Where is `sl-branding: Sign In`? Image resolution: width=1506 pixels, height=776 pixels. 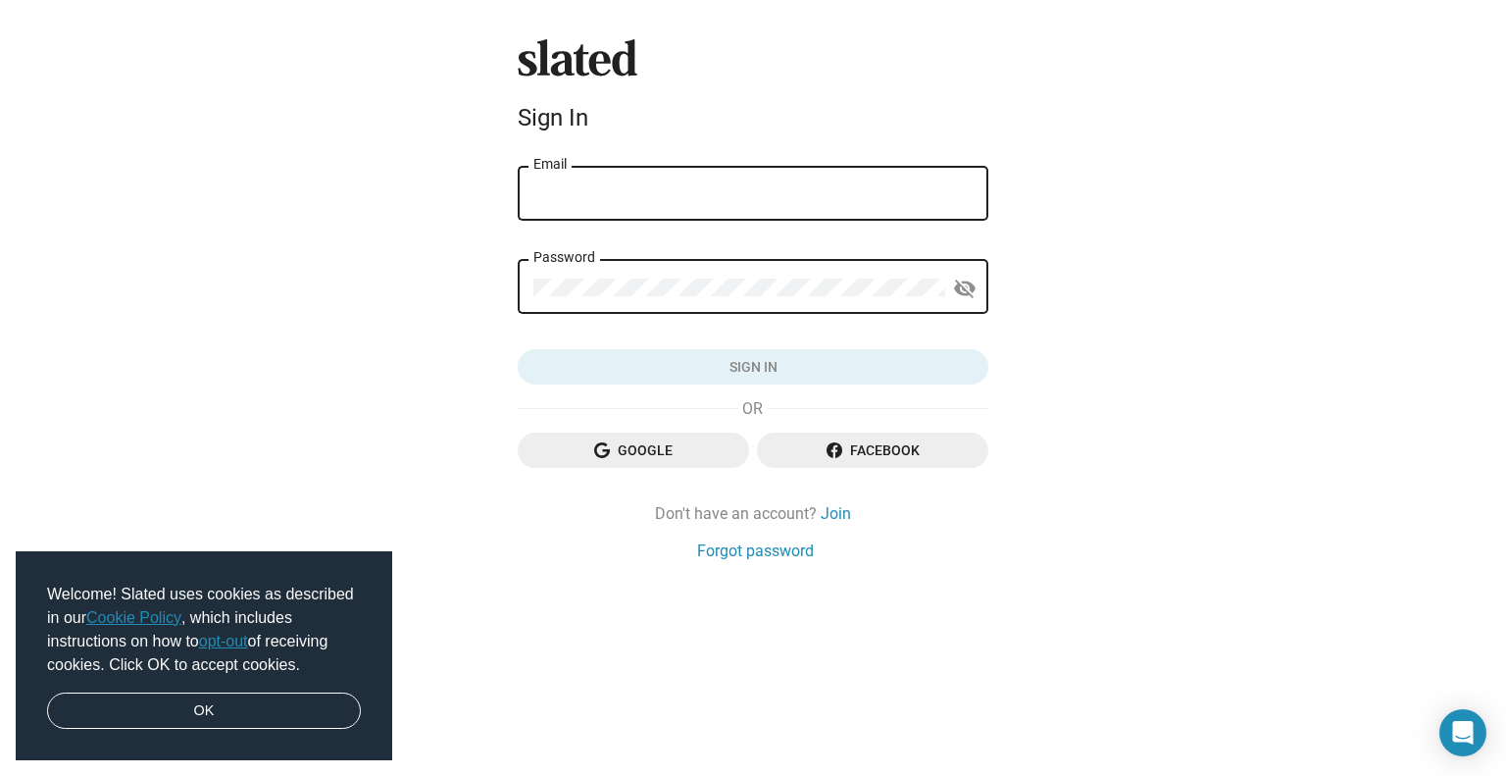
sl-branding: Sign In is located at coordinates (753, 89).